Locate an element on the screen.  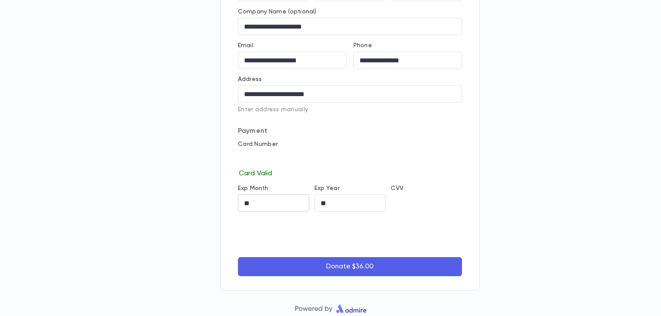
label: Exp Month is located at coordinates (253, 188).